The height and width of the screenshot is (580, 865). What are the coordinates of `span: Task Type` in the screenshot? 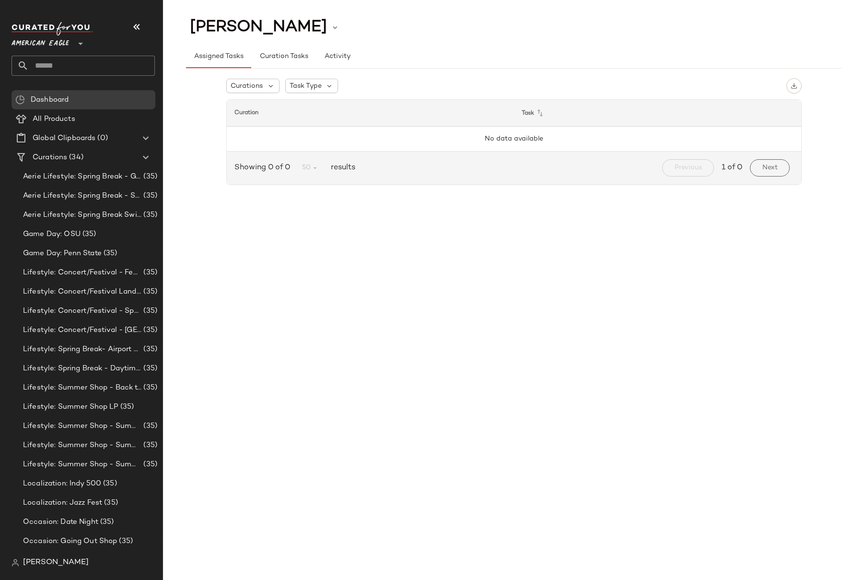 It's located at (305, 86).